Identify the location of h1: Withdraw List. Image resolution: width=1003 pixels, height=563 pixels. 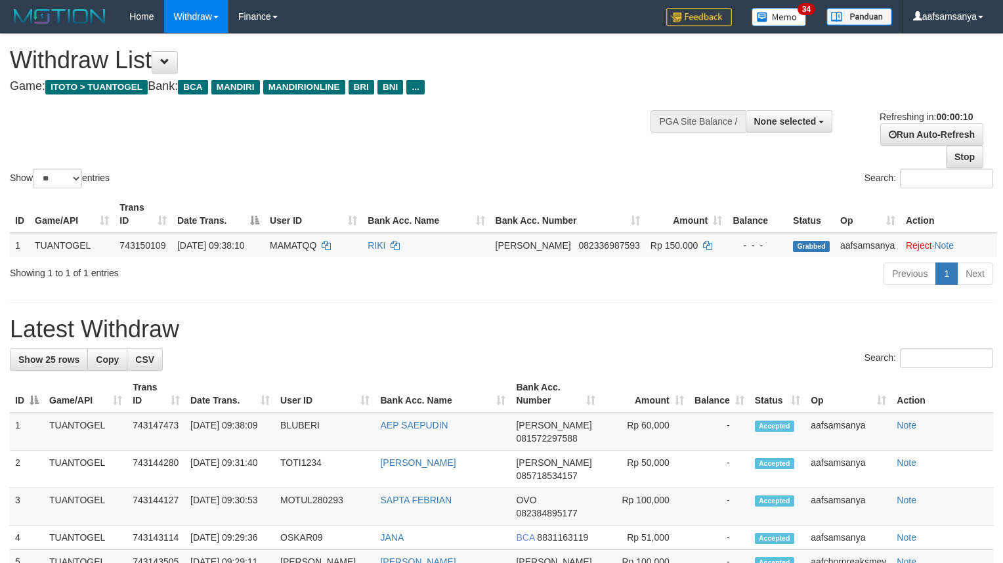
(333, 60).